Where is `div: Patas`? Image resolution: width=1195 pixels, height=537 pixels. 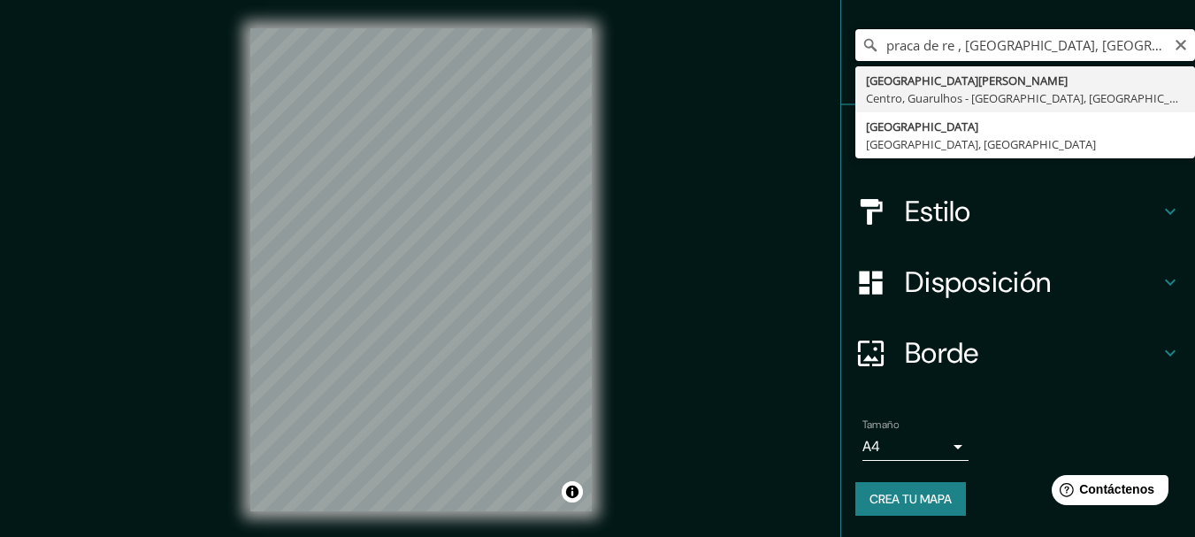 div: Patas is located at coordinates (1018, 141).